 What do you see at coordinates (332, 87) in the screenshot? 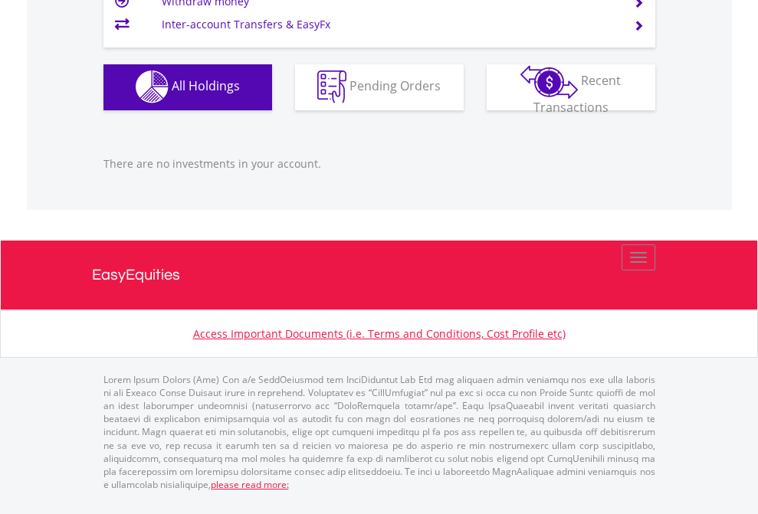
I see `img: pending_instructions-wht.png` at bounding box center [332, 87].